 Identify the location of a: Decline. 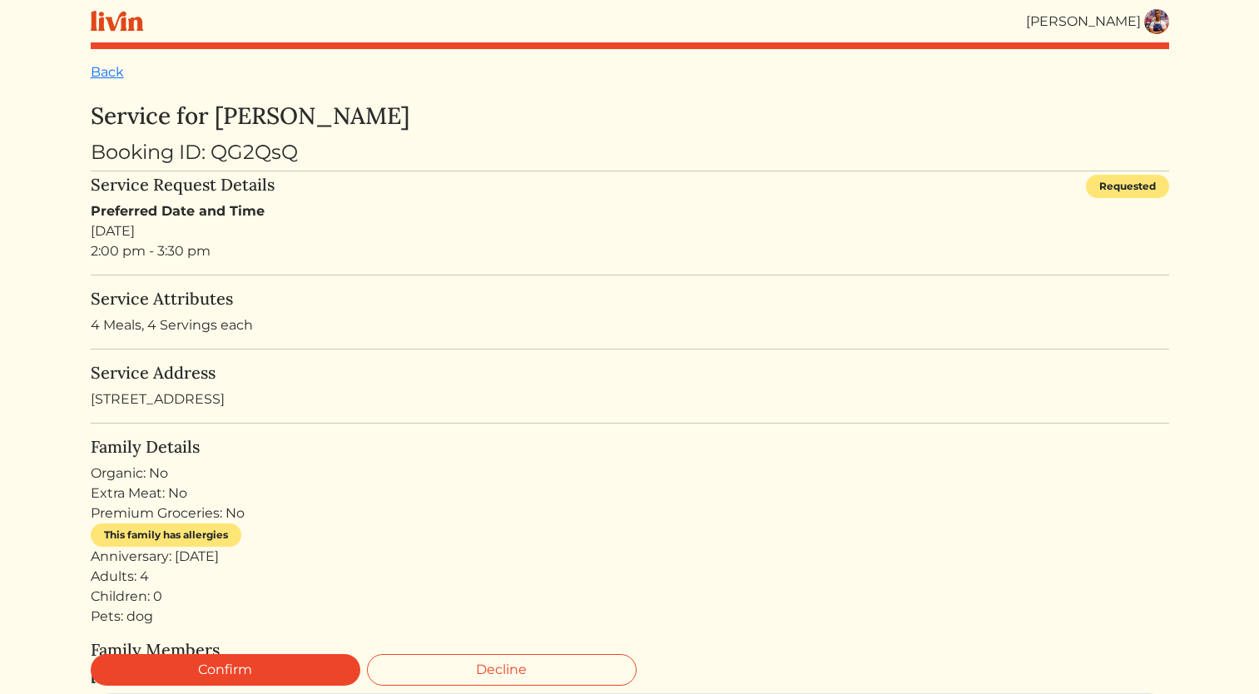
(502, 670).